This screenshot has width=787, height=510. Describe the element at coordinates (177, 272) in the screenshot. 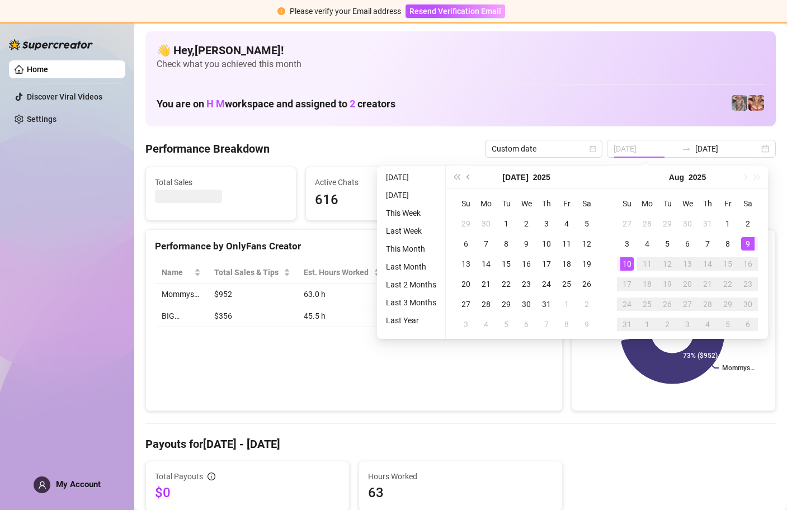

I see `span: Name` at that location.